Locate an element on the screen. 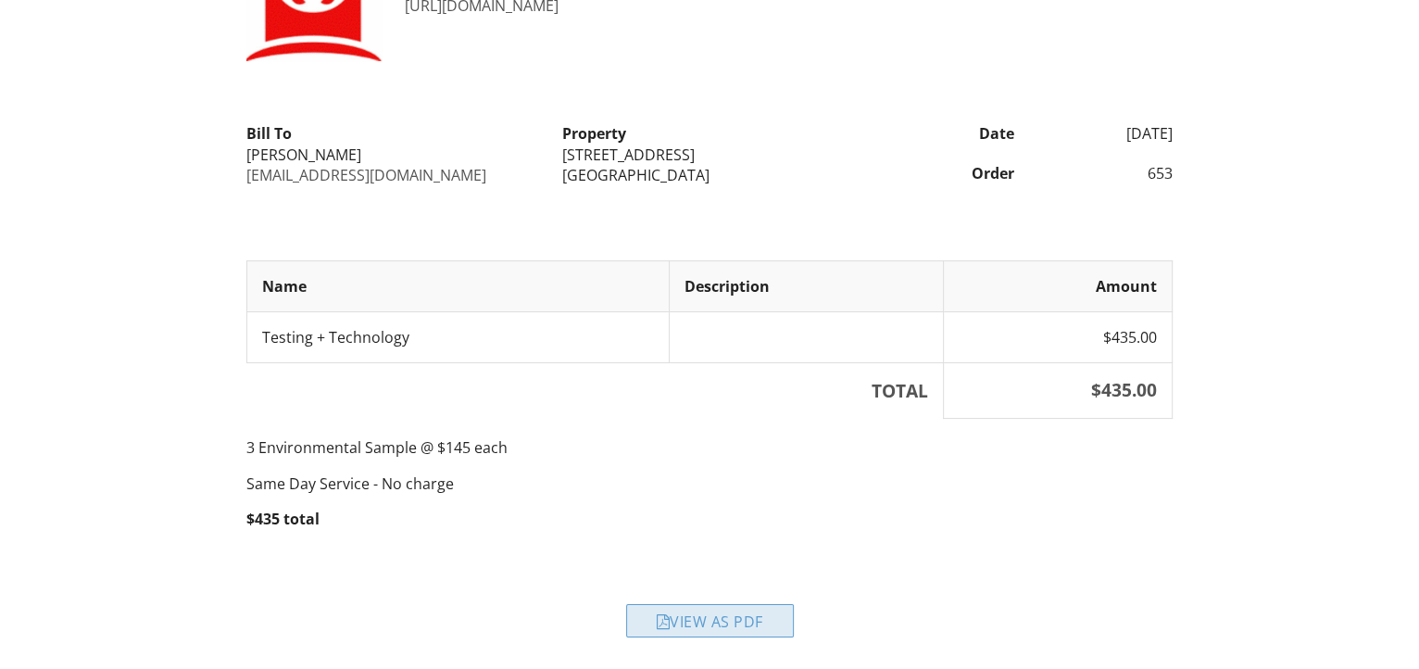 The image size is (1419, 669). p: 3 Environmental Sample @ $145 each is located at coordinates (710, 447).